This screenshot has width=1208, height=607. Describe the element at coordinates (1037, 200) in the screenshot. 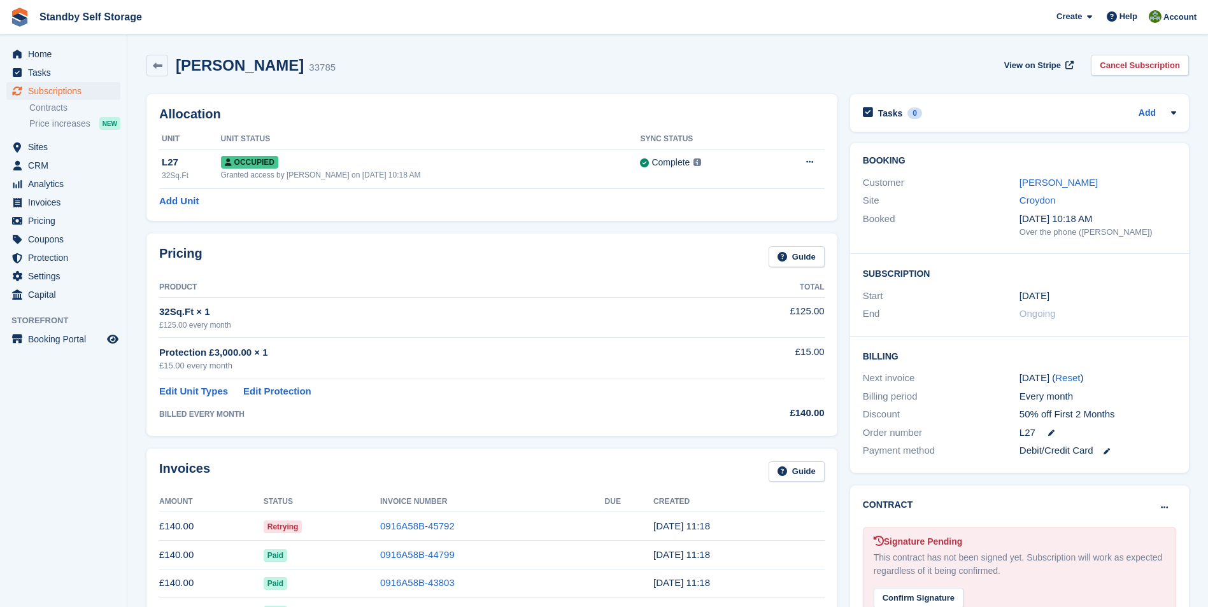

I see `a: Croydon` at that location.